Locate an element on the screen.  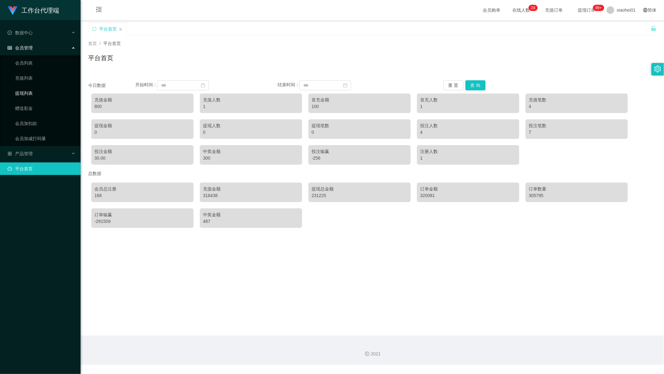
i: 图标: appstore-o is located at coordinates (10, 154).